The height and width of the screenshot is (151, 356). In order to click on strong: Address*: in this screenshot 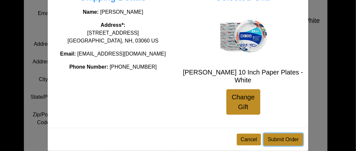, I will do `click(113, 25)`.